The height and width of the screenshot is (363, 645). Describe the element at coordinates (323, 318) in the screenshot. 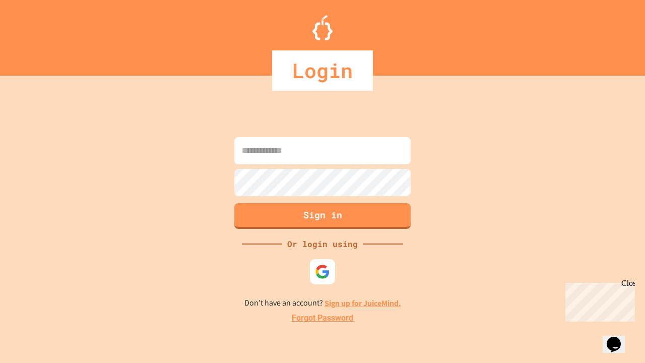

I see `a: Forgot Password` at that location.